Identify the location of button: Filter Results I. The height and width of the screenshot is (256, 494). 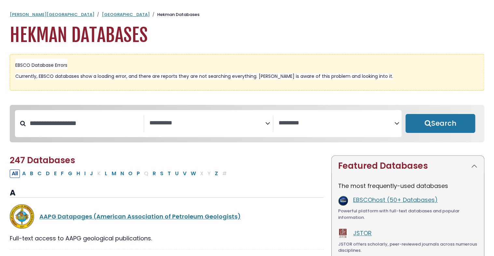
(85, 173).